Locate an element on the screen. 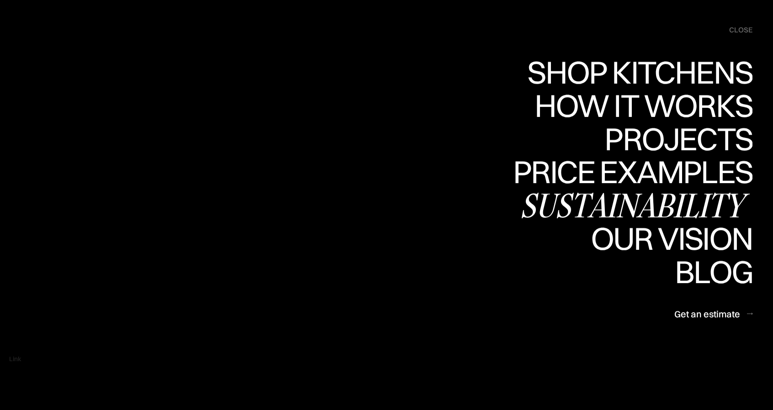 The image size is (773, 410). a: ProjectsProjects is located at coordinates (679, 139).